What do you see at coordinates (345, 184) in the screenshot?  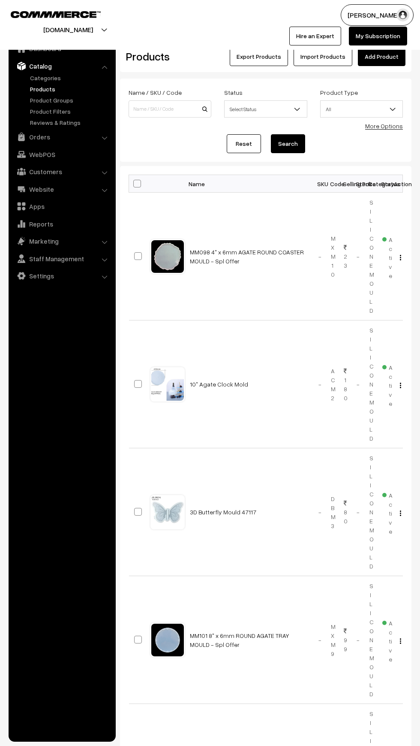 I see `th: Selling Price` at bounding box center [345, 184].